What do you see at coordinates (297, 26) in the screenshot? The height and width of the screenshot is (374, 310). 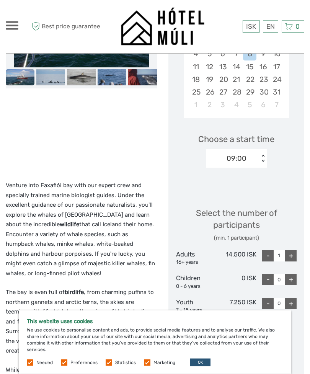 I see `span: 0` at bounding box center [297, 26].